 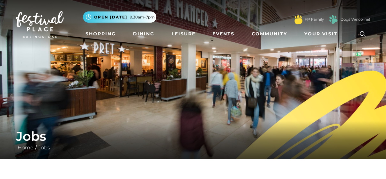 What do you see at coordinates (223, 34) in the screenshot?
I see `a: Events` at bounding box center [223, 34].